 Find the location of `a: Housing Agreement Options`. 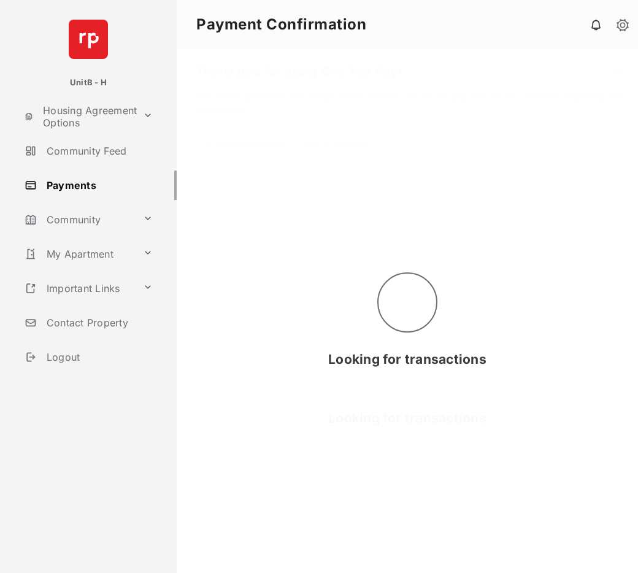

a: Housing Agreement Options is located at coordinates (79, 117).